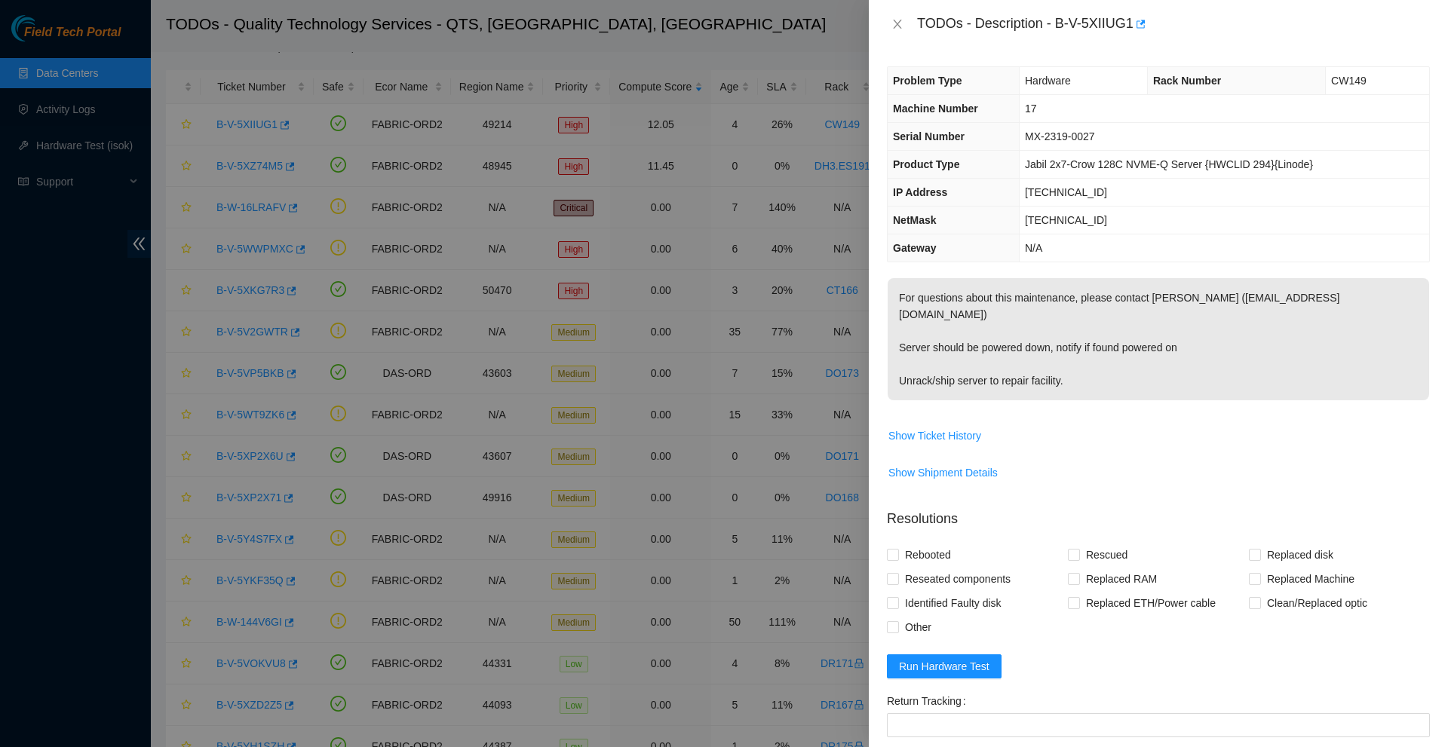 This screenshot has height=747, width=1448. What do you see at coordinates (1169, 164) in the screenshot?
I see `span: Jabil 2x7-Crow 128C NVME-Q Server {HWCLID 294}{Linode}` at bounding box center [1169, 164].